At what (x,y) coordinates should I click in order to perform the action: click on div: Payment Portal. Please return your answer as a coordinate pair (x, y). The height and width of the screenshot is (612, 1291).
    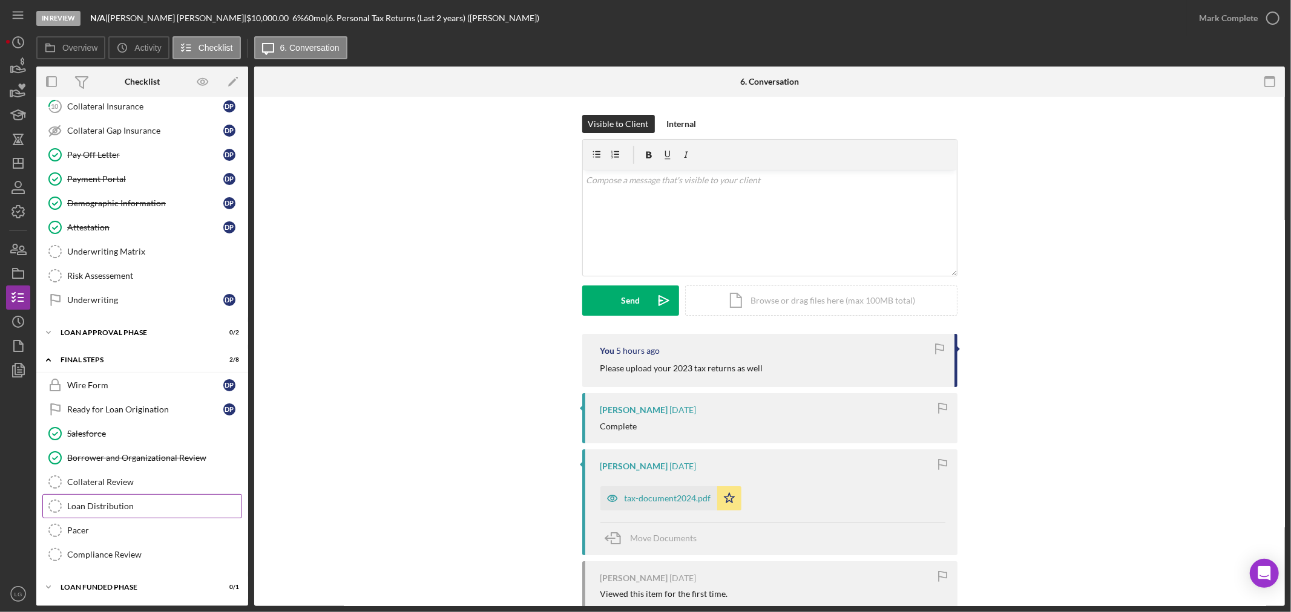
    Looking at the image, I should click on (145, 179).